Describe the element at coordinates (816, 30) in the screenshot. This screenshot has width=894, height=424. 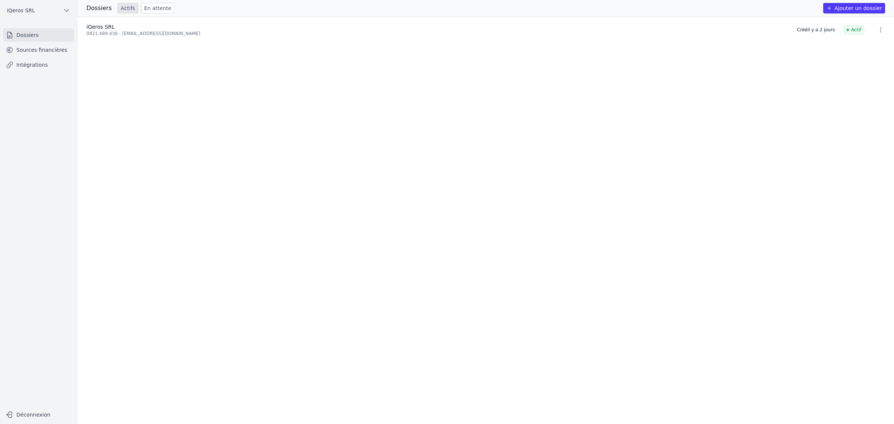
I see `div: Créé il y a 2 jours` at that location.